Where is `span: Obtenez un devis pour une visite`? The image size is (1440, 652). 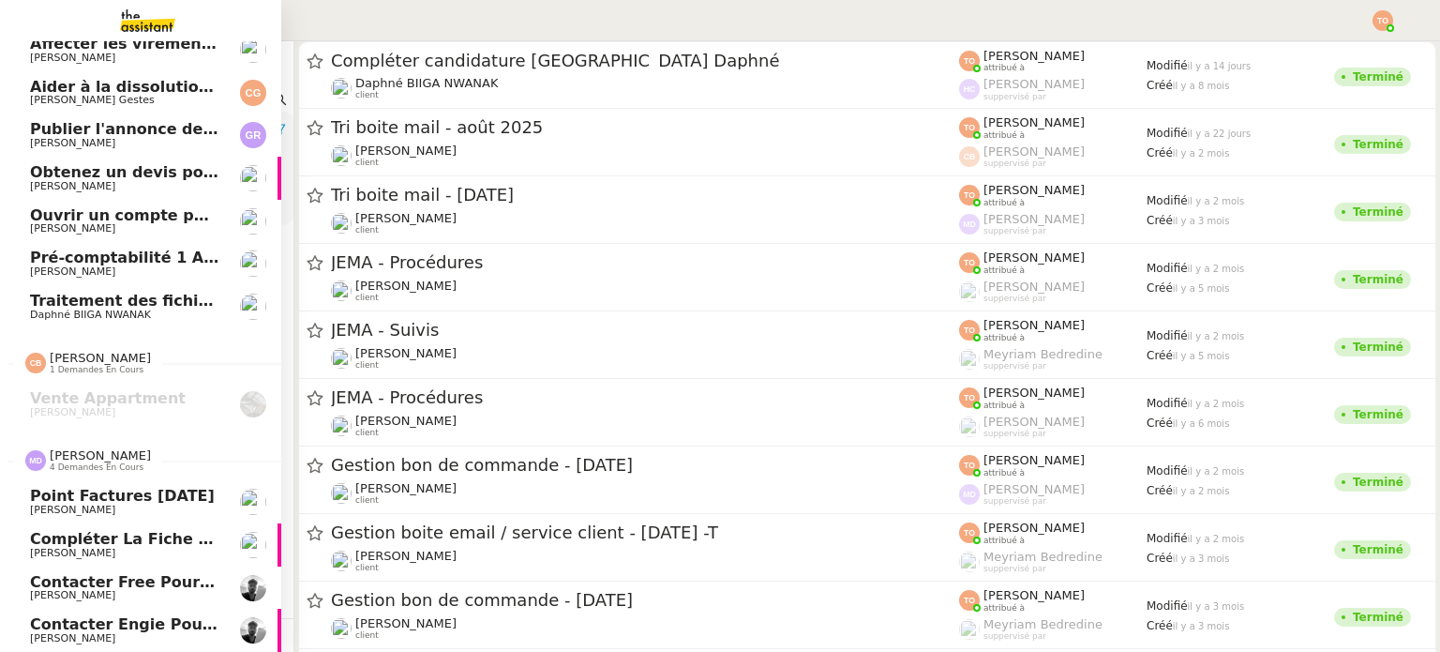 span: Obtenez un devis pour une visite is located at coordinates (170, 172).